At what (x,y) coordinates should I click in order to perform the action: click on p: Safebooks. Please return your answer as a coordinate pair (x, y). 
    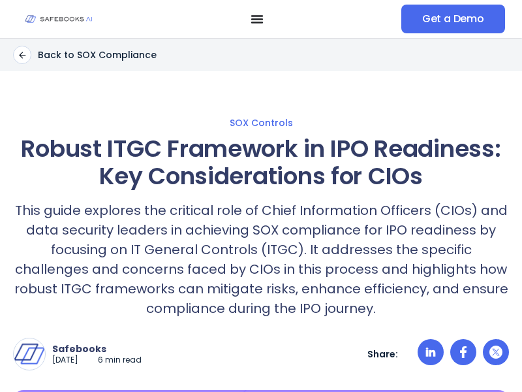
    Looking at the image, I should click on (97, 349).